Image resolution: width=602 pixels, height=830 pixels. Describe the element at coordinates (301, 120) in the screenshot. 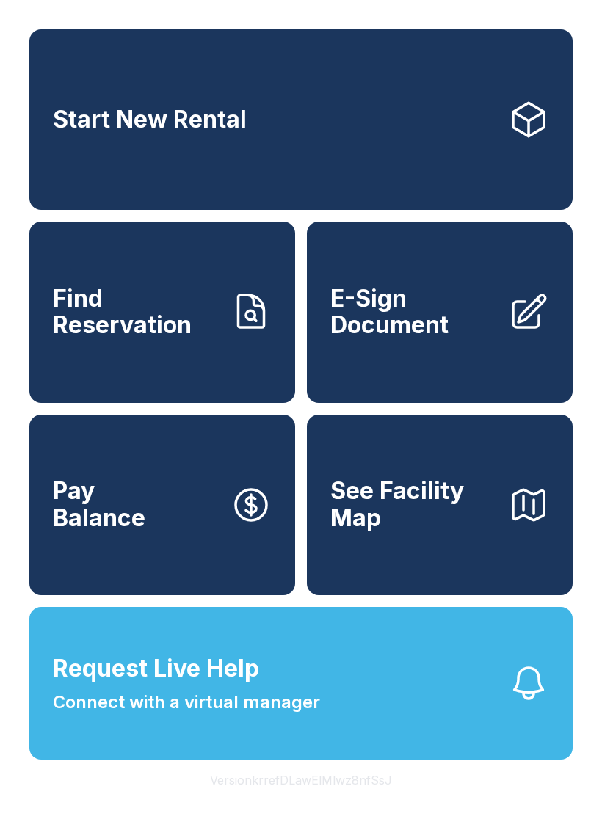

I see `a: Start New Rental` at that location.